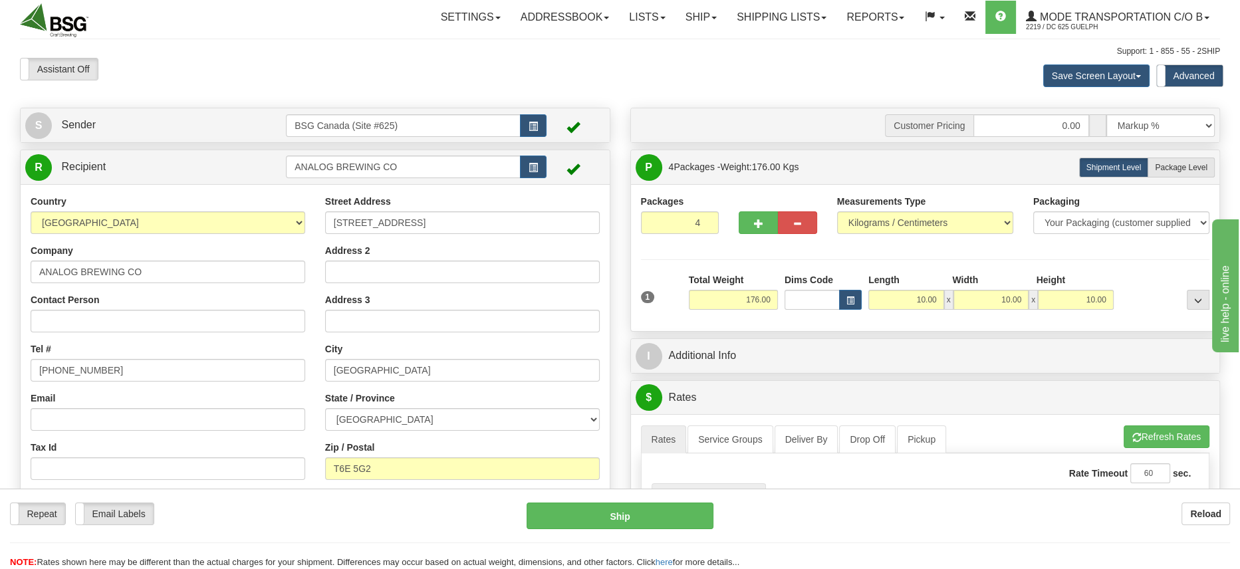  Describe the element at coordinates (883, 280) in the screenshot. I see `label: Length` at that location.